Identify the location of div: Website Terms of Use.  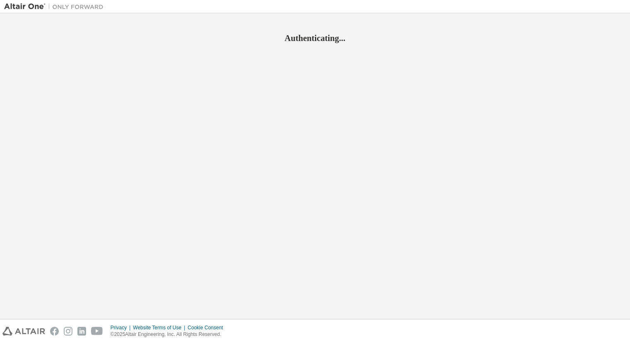
(160, 328).